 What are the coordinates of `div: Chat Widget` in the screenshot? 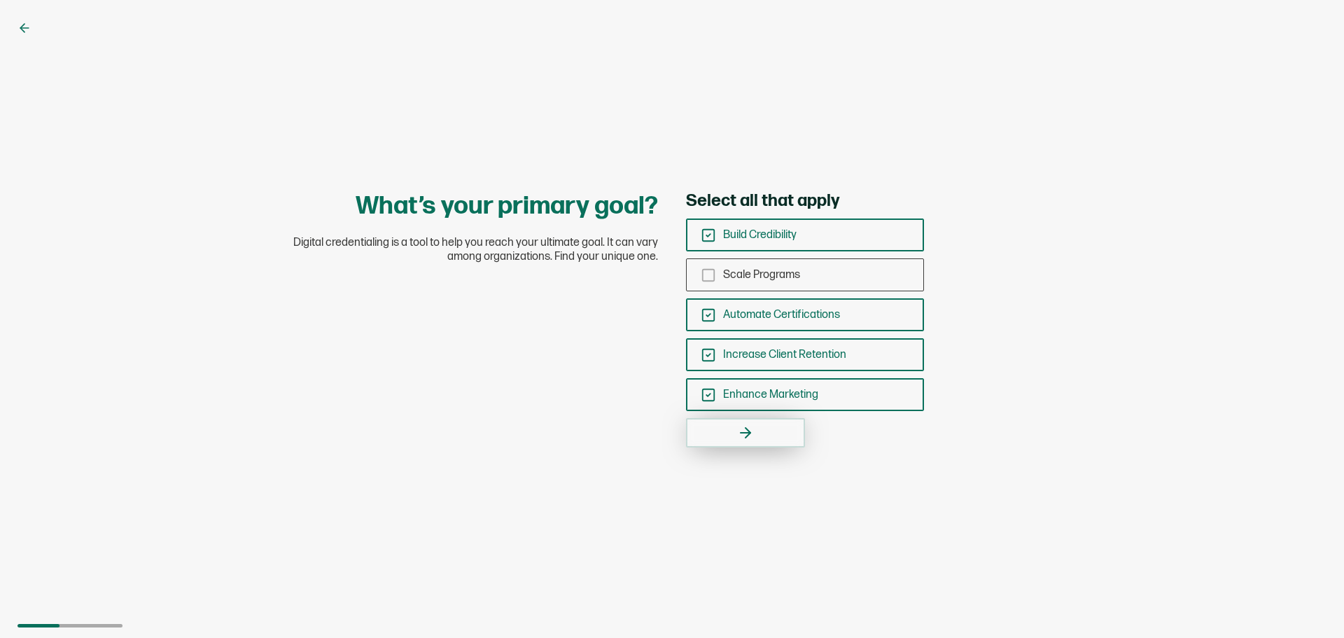 It's located at (1309, 604).